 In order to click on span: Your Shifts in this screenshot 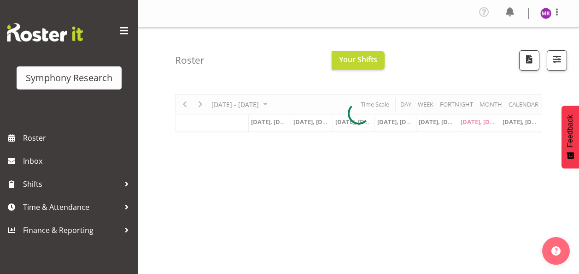, I will do `click(358, 59)`.